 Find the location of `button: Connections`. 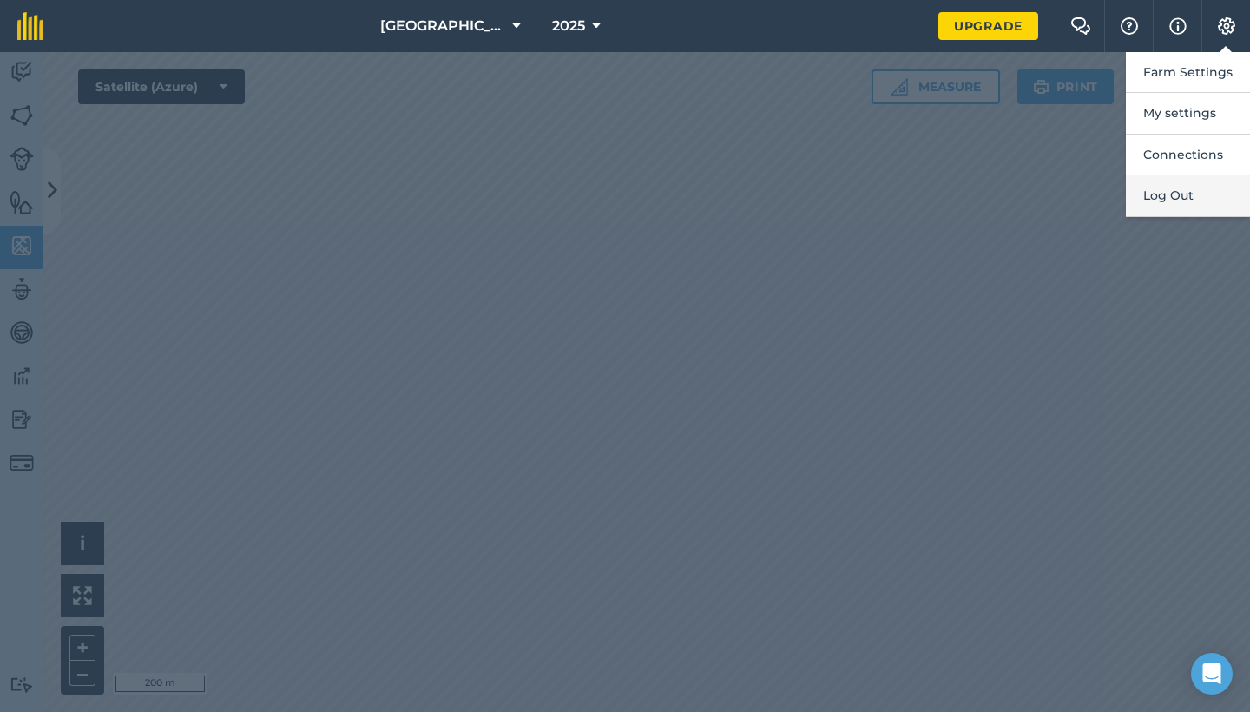

button: Connections is located at coordinates (1188, 155).